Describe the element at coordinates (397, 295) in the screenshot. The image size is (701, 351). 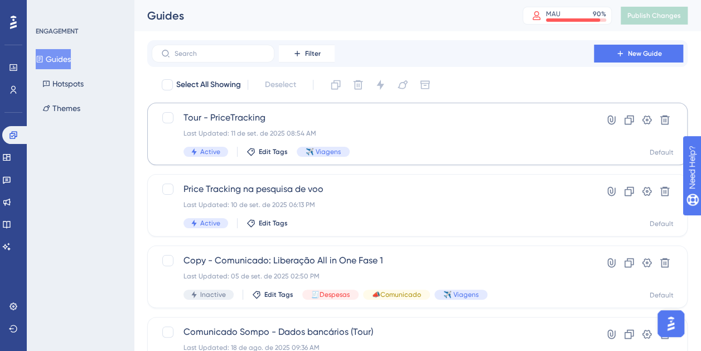
I see `span: 📣Comunicado` at that location.